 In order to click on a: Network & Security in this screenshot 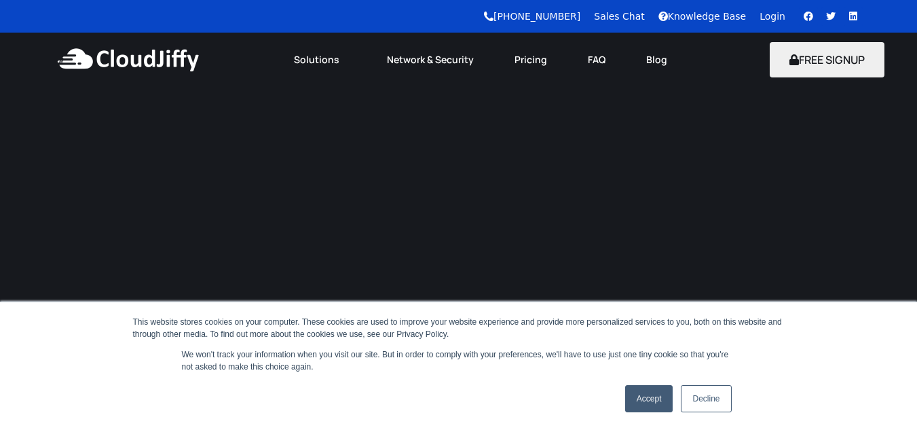, I will do `click(430, 60)`.